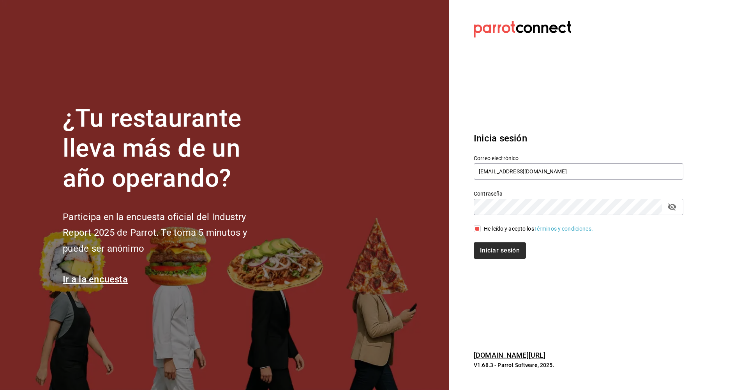 The image size is (748, 390). Describe the element at coordinates (578, 194) in the screenshot. I see `label: Contraseña` at that location.